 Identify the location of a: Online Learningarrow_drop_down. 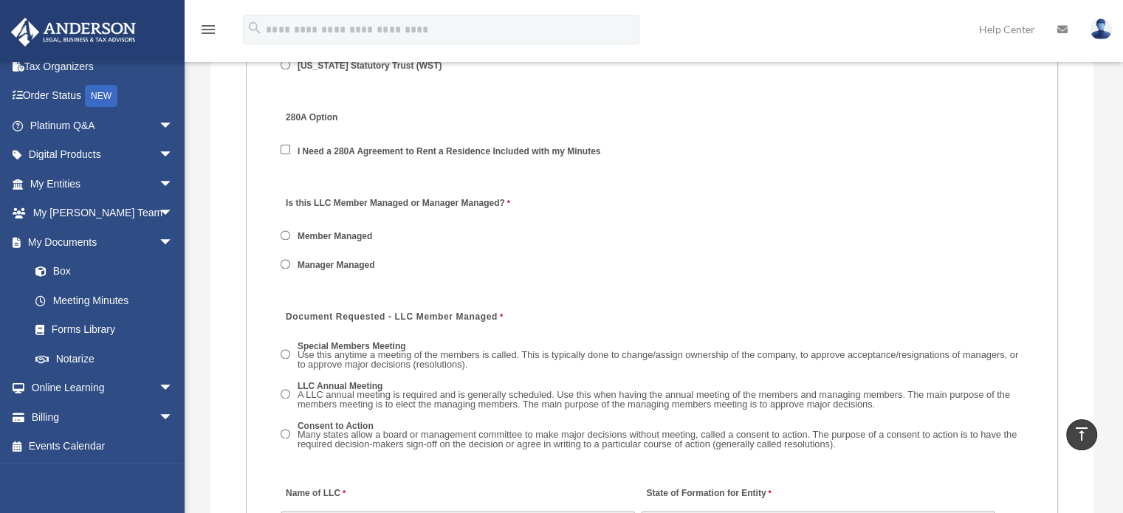
(103, 388).